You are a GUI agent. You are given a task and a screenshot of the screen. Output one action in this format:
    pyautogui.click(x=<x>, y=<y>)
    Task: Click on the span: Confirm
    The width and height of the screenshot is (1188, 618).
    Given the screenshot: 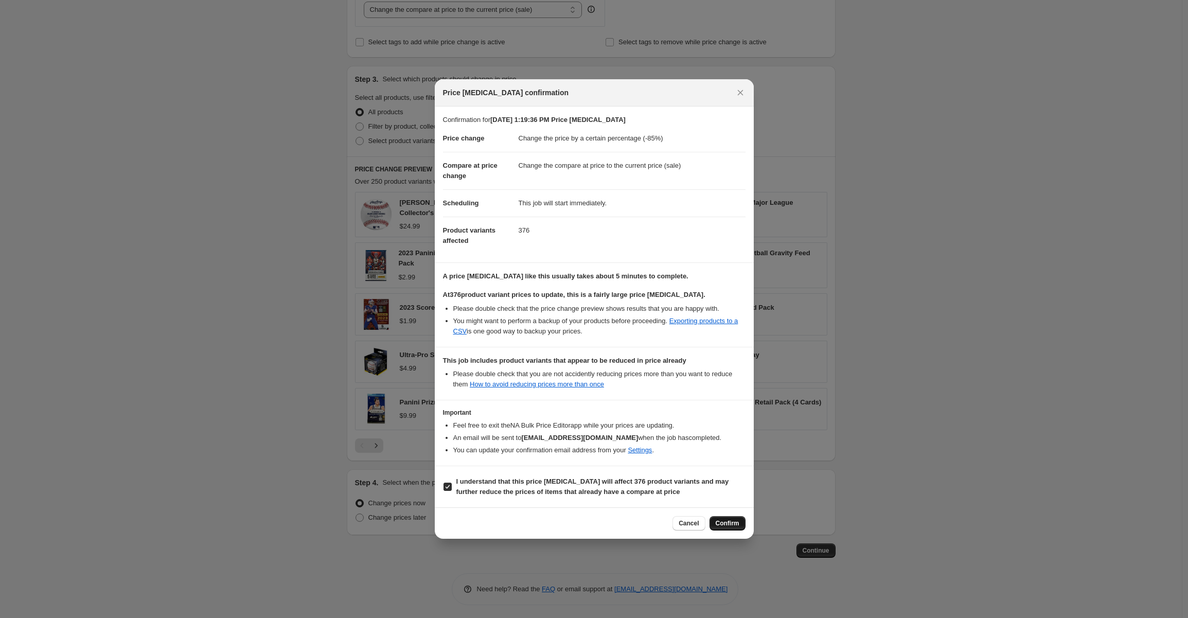 What is the action you would take?
    pyautogui.click(x=727, y=523)
    